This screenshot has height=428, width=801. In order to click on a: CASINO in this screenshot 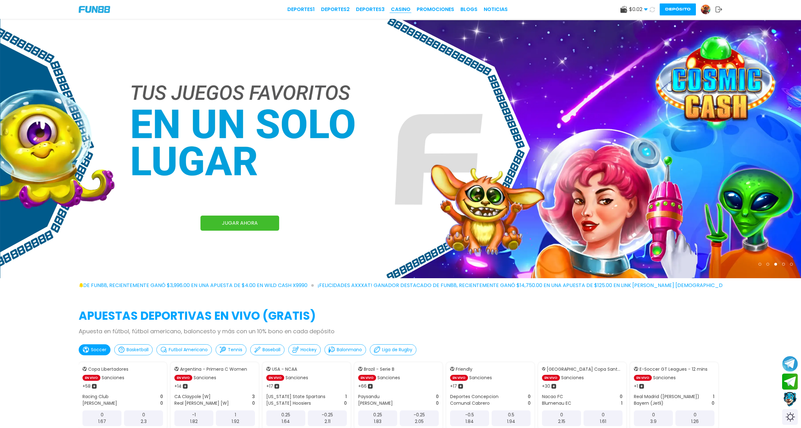, I will do `click(401, 9)`.